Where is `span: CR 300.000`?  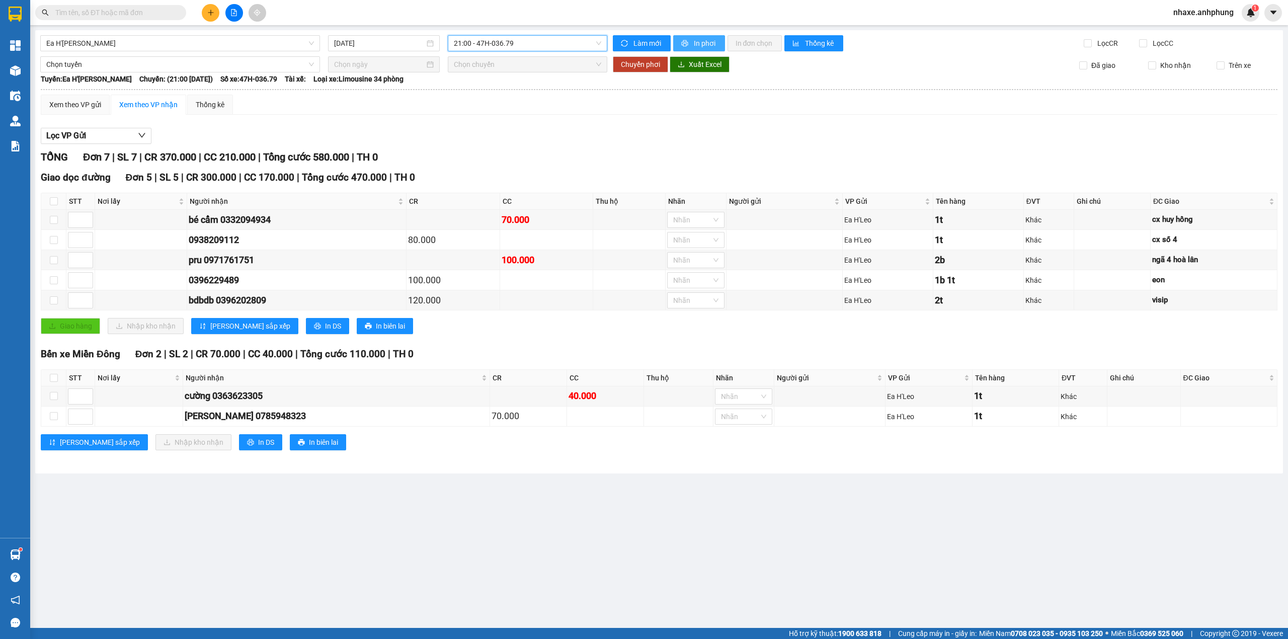 span: CR 300.000 is located at coordinates (211, 177).